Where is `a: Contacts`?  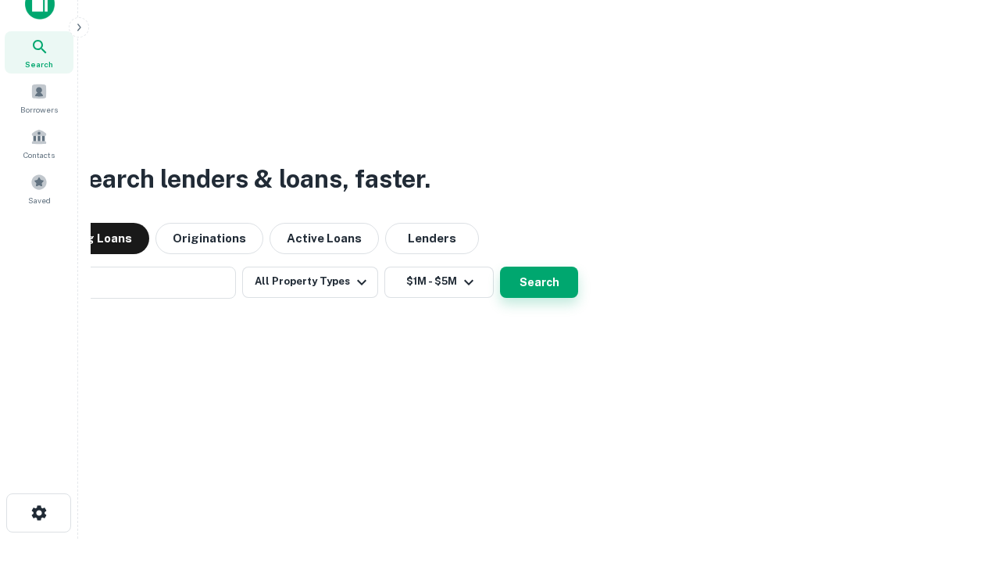
a: Contacts is located at coordinates (39, 143).